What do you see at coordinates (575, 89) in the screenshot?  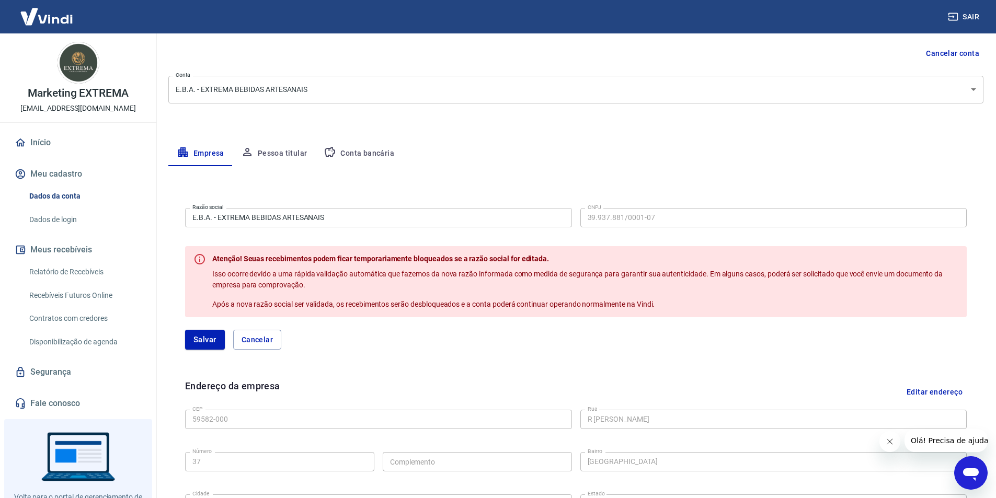 I see `div: E.B.A. - EXTREMA BEBIDAS ARTESANAIS` at bounding box center [575, 89].